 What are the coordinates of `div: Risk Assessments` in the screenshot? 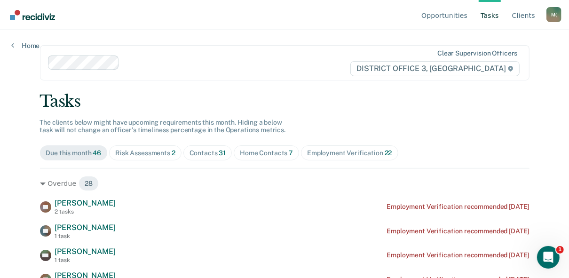 It's located at (145, 153).